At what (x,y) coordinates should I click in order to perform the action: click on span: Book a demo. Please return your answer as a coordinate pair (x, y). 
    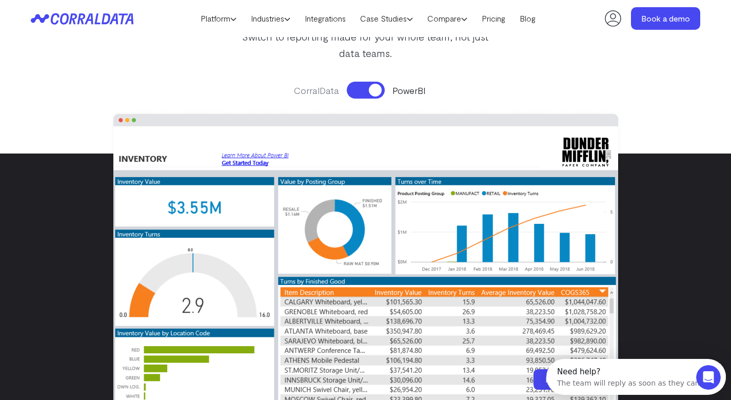
    Looking at the image, I should click on (569, 379).